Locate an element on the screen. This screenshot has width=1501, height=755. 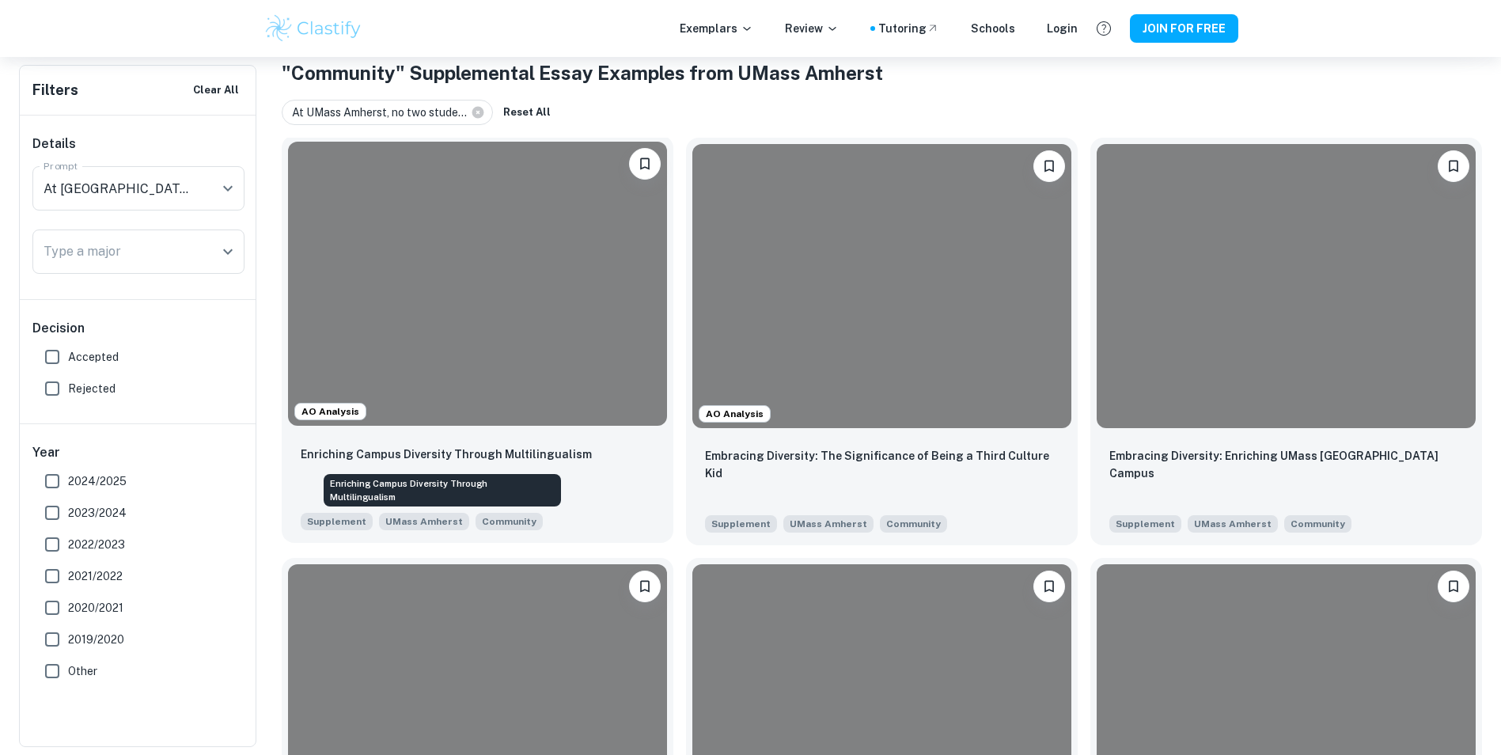
span: 2023/2024 is located at coordinates (97, 513).